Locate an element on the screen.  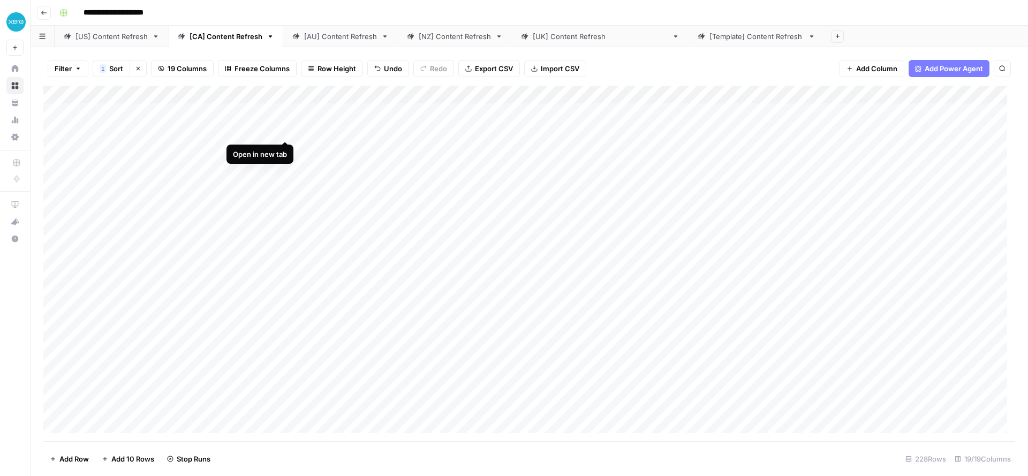
button: Undo is located at coordinates (388, 69).